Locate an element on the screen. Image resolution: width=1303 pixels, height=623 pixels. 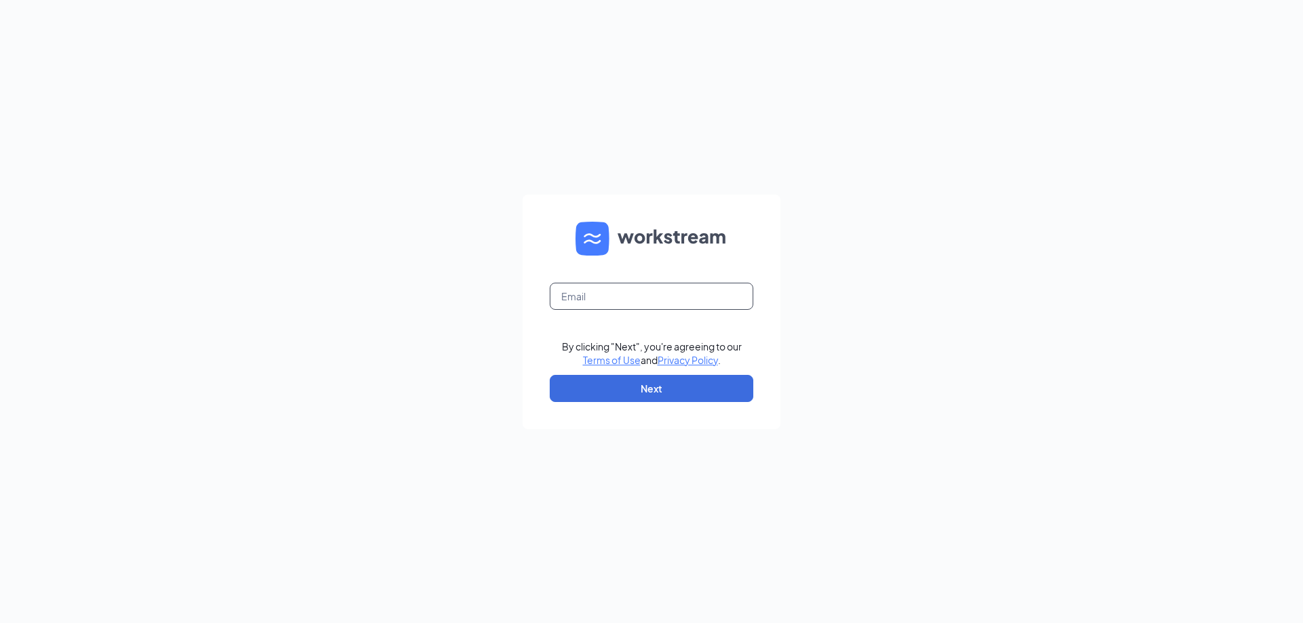
input: Email is located at coordinates (651, 296).